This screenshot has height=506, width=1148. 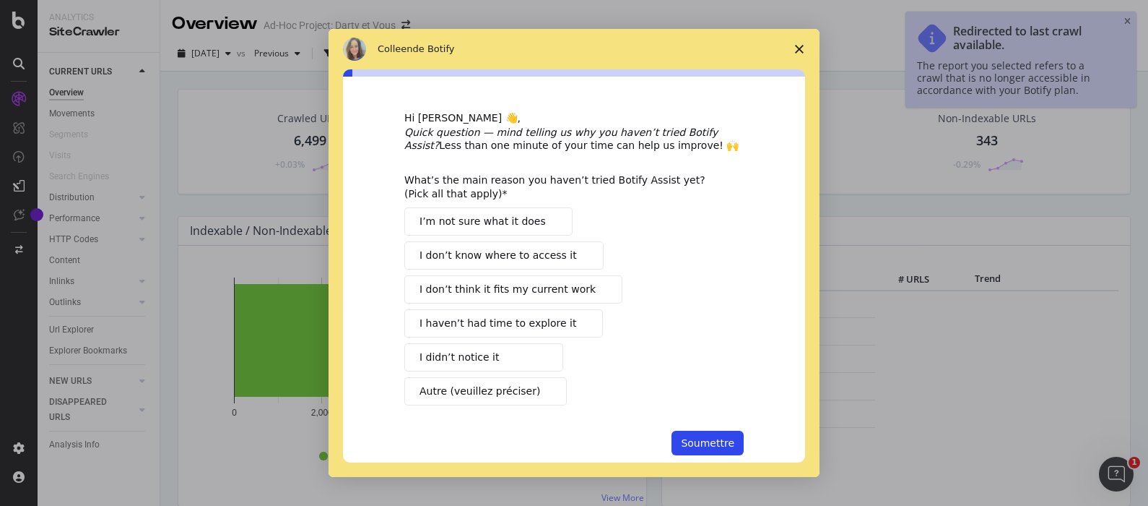 I want to click on span: I didn’t notice it, so click(x=459, y=357).